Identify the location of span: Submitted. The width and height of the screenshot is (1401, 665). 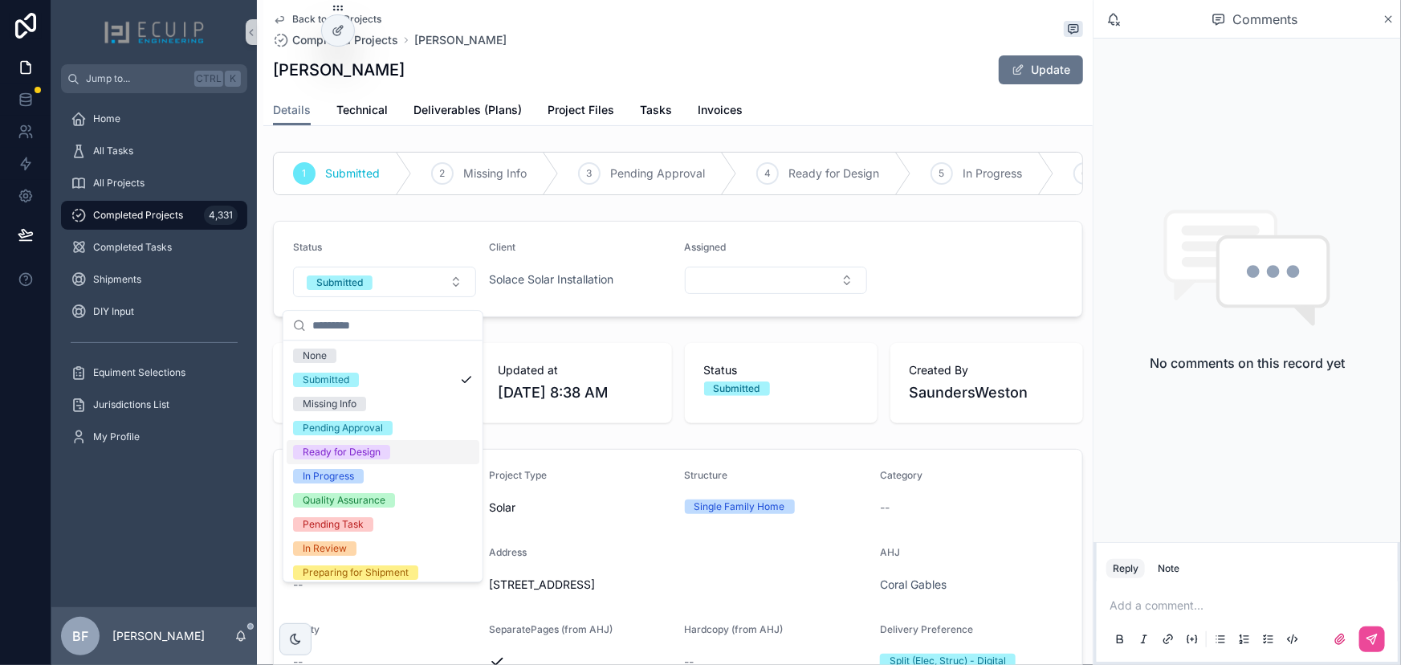
(352, 173).